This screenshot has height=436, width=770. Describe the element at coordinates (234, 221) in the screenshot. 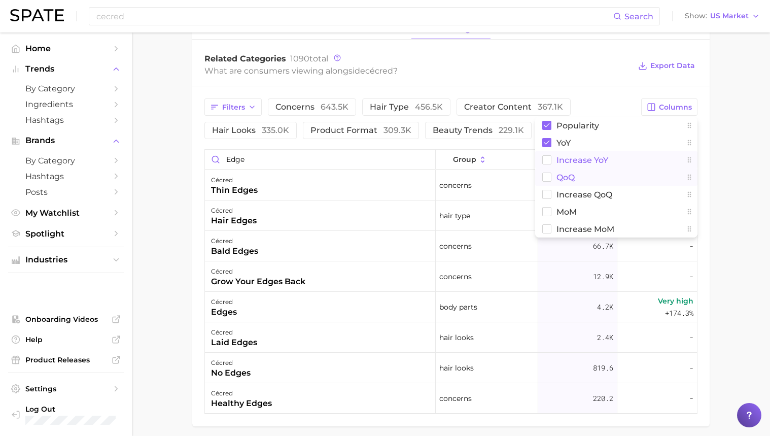

I see `div: hair edges` at that location.